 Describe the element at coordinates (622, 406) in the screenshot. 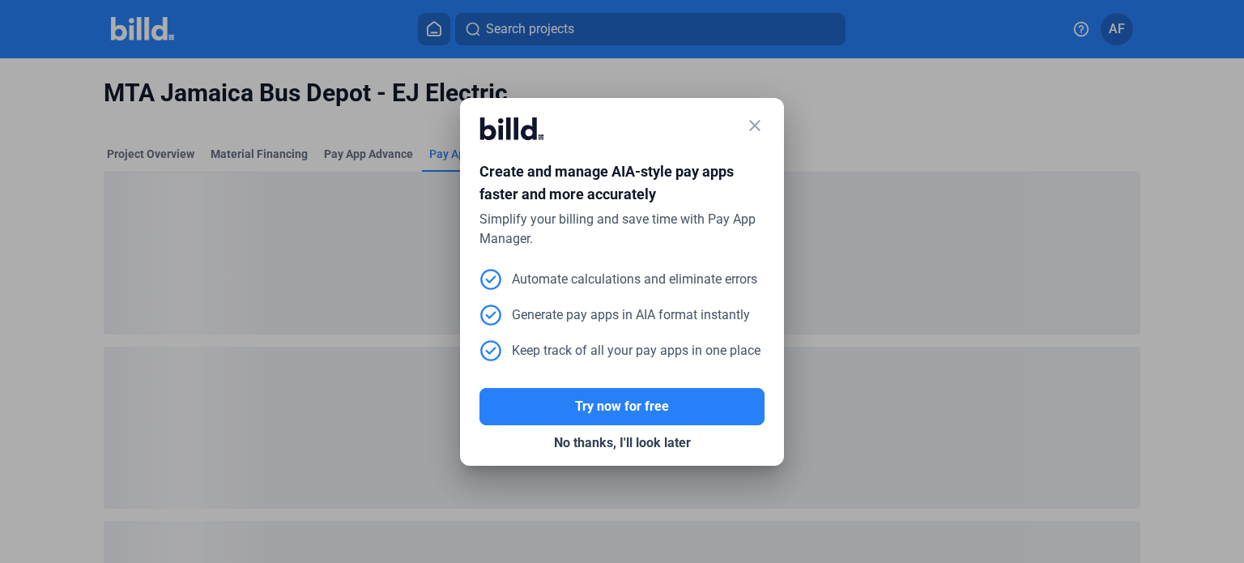

I see `button: Try now for free` at that location.